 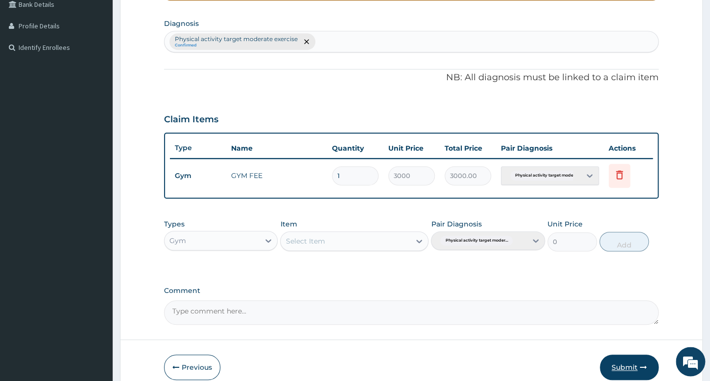 I want to click on label: Pair Diagnosis, so click(x=456, y=224).